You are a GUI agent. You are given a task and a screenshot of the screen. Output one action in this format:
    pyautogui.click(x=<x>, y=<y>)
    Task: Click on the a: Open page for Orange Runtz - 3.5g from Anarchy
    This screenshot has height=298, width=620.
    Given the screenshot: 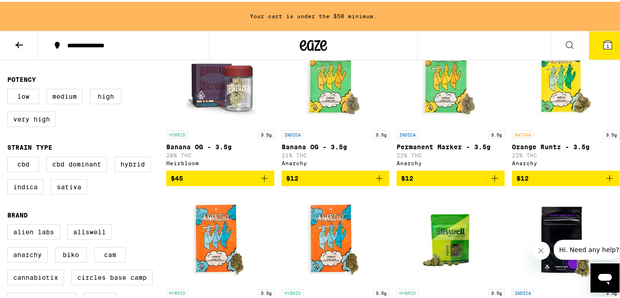 What is the action you would take?
    pyautogui.click(x=566, y=101)
    